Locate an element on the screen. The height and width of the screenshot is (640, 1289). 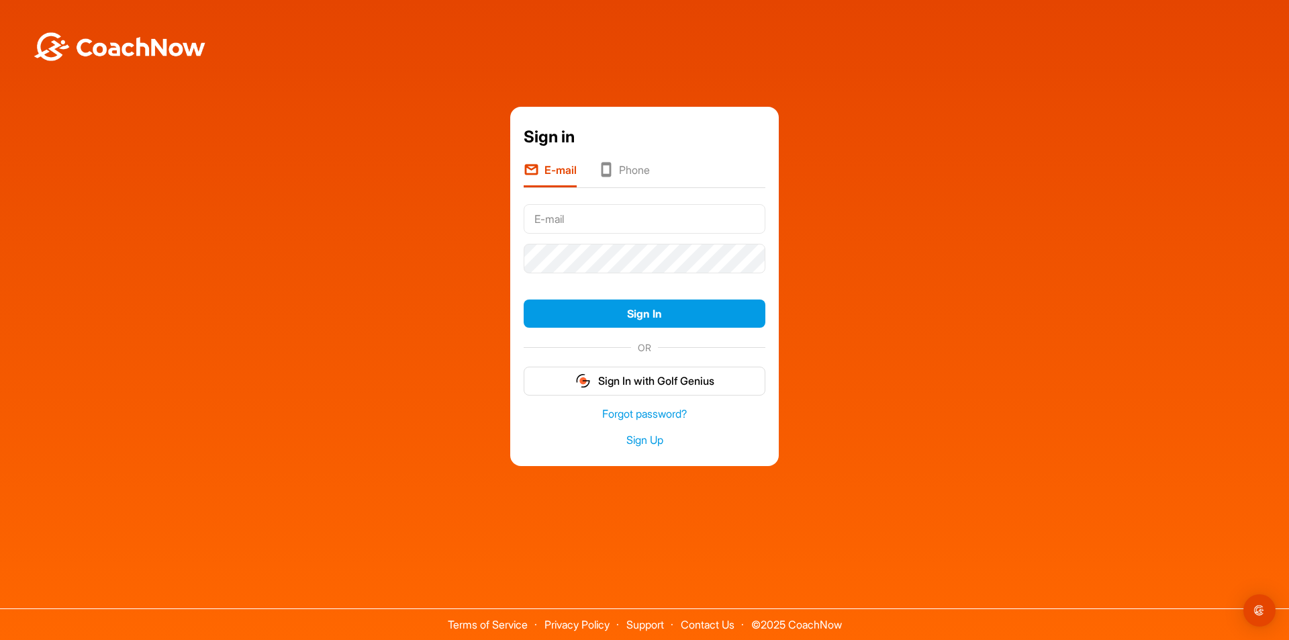
li: Phone is located at coordinates (624, 175).